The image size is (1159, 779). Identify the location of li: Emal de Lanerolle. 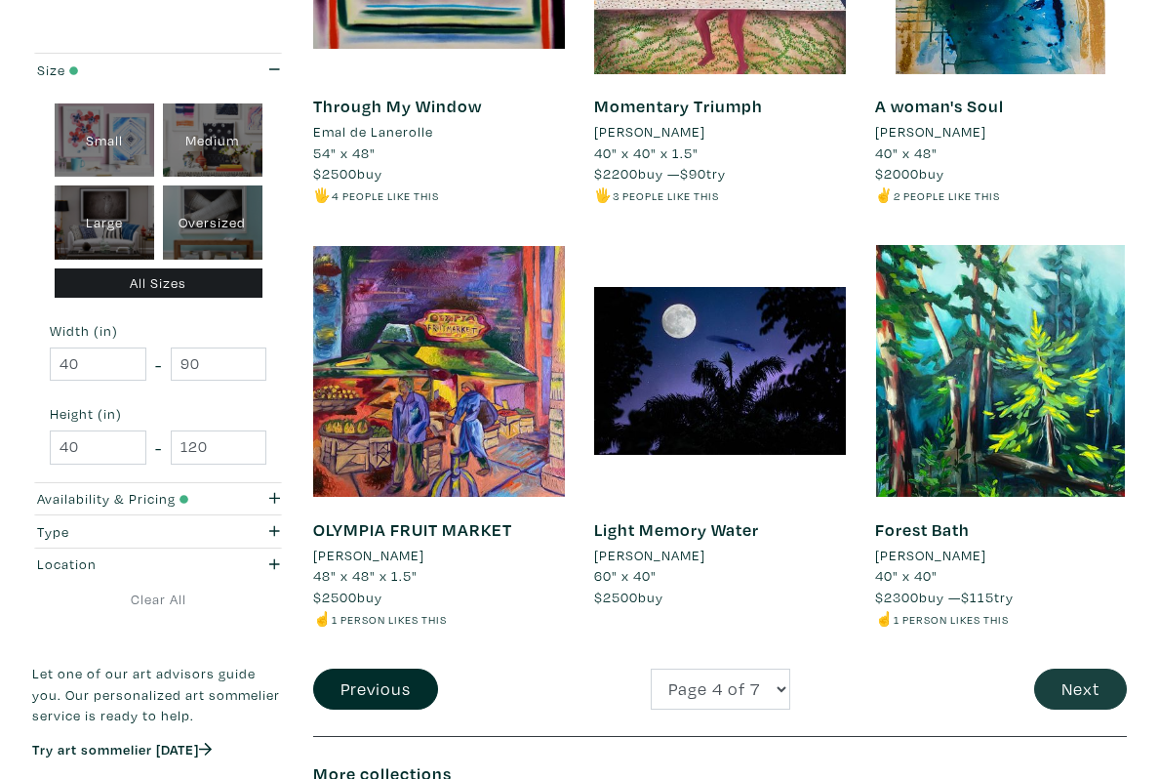
(373, 132).